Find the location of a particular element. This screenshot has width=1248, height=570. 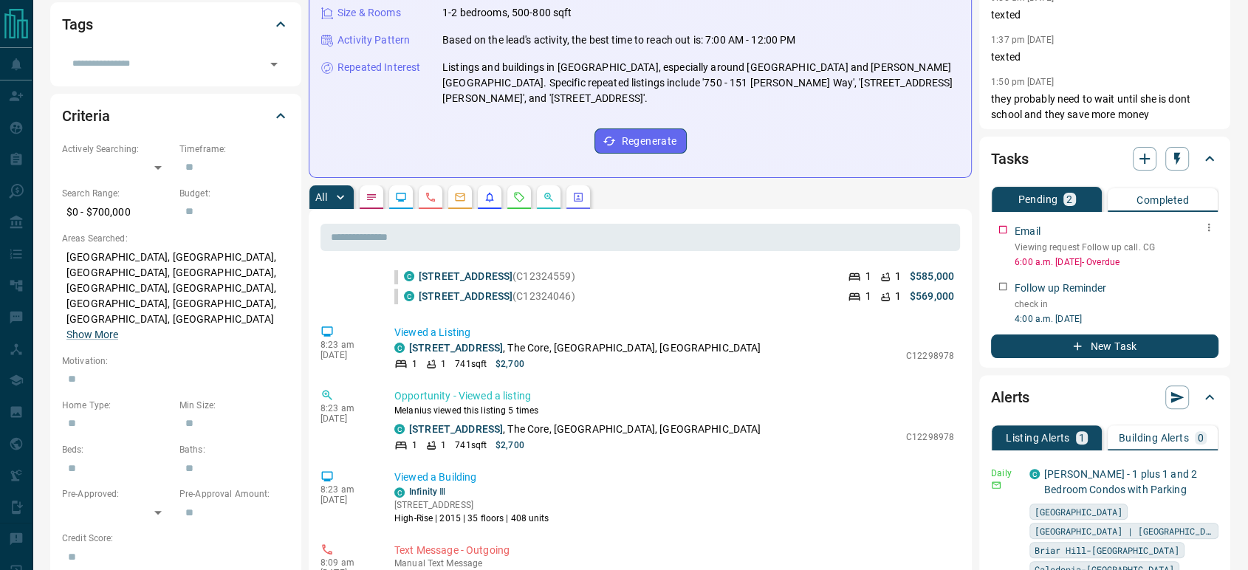

p: Beds: is located at coordinates (117, 450).